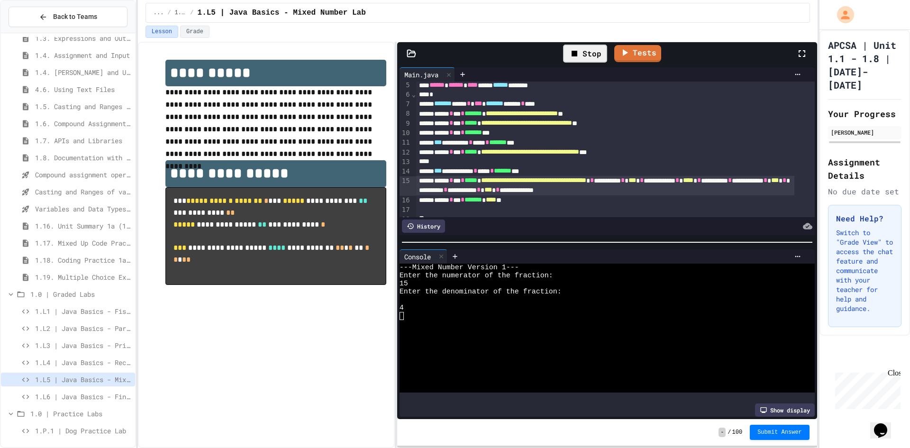 The image size is (910, 448). I want to click on span: 1.L3 | Java Basics - Printing Code Lab, so click(83, 345).